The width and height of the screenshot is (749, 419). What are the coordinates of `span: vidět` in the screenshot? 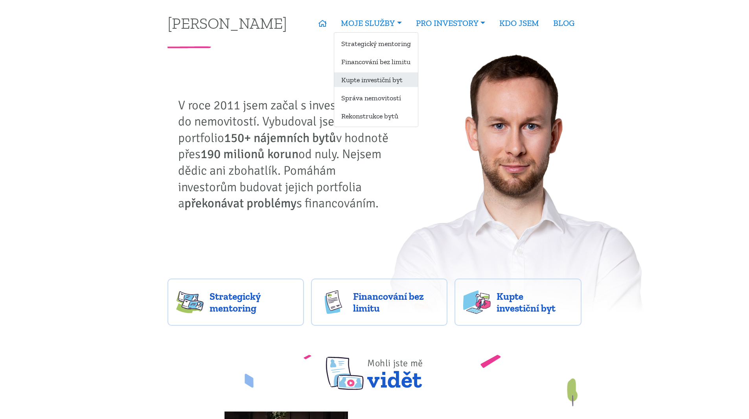 It's located at (395, 369).